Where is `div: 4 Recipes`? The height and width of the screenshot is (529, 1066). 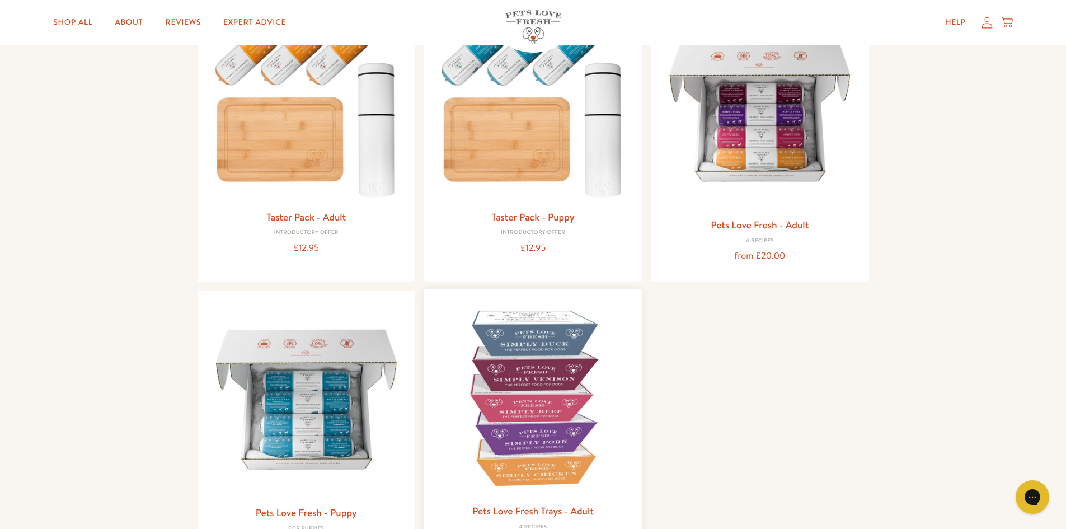 div: 4 Recipes is located at coordinates (760, 241).